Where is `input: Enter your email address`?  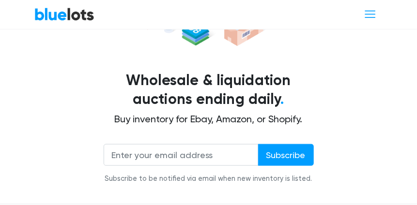
input: Enter your email address is located at coordinates (181, 155).